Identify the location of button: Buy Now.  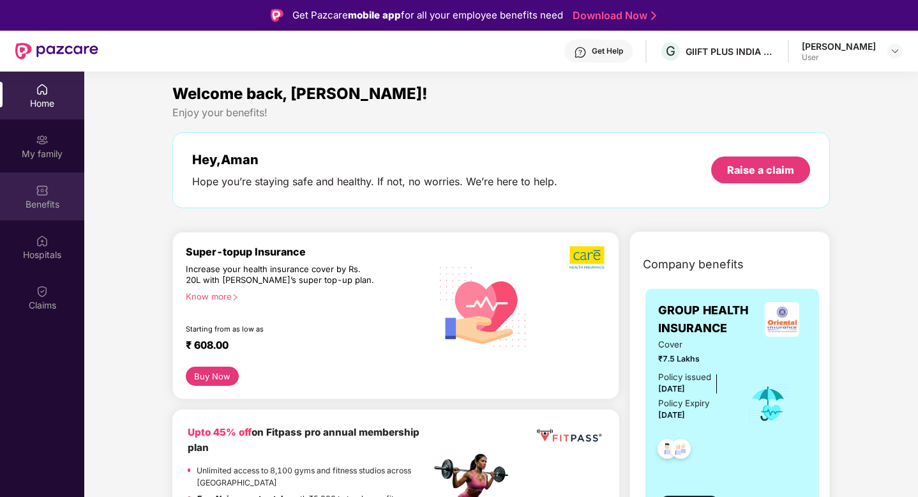
(212, 376).